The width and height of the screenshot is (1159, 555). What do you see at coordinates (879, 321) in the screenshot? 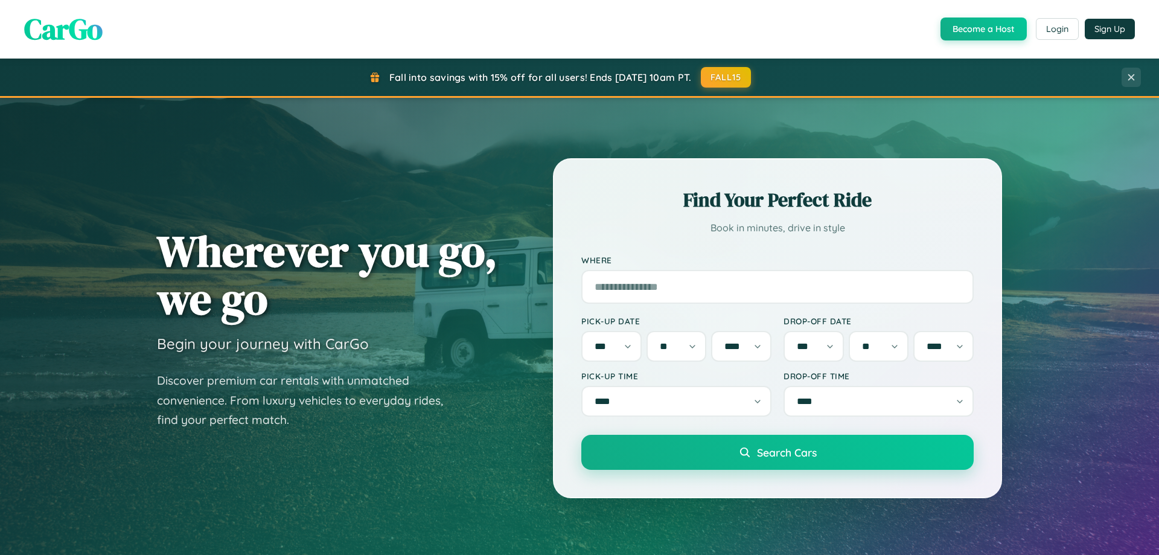
I see `label: Drop-off Date` at bounding box center [879, 321].